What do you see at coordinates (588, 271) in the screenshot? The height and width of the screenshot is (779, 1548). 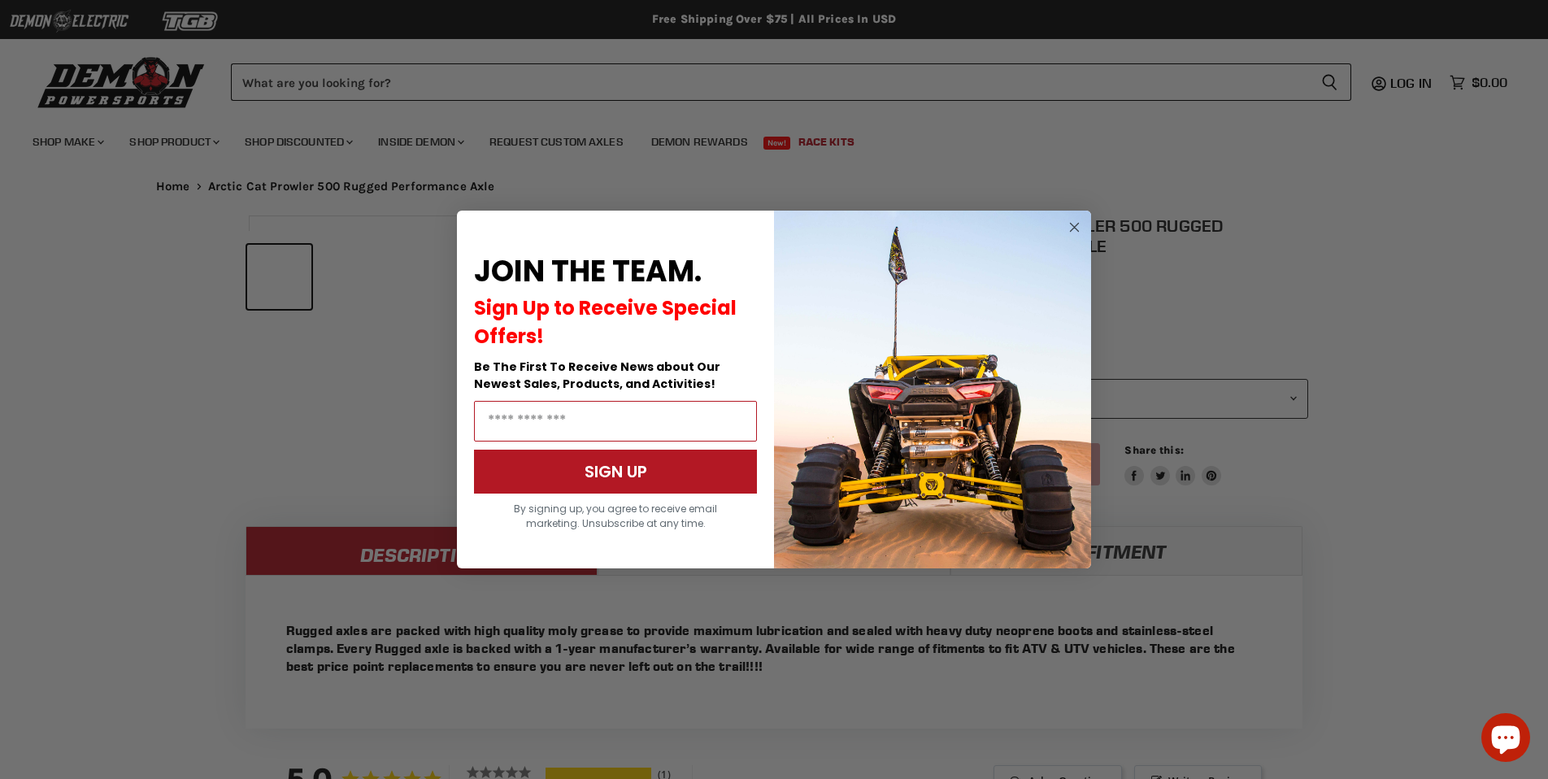 I see `span: JOIN THE TEAM.` at bounding box center [588, 271].